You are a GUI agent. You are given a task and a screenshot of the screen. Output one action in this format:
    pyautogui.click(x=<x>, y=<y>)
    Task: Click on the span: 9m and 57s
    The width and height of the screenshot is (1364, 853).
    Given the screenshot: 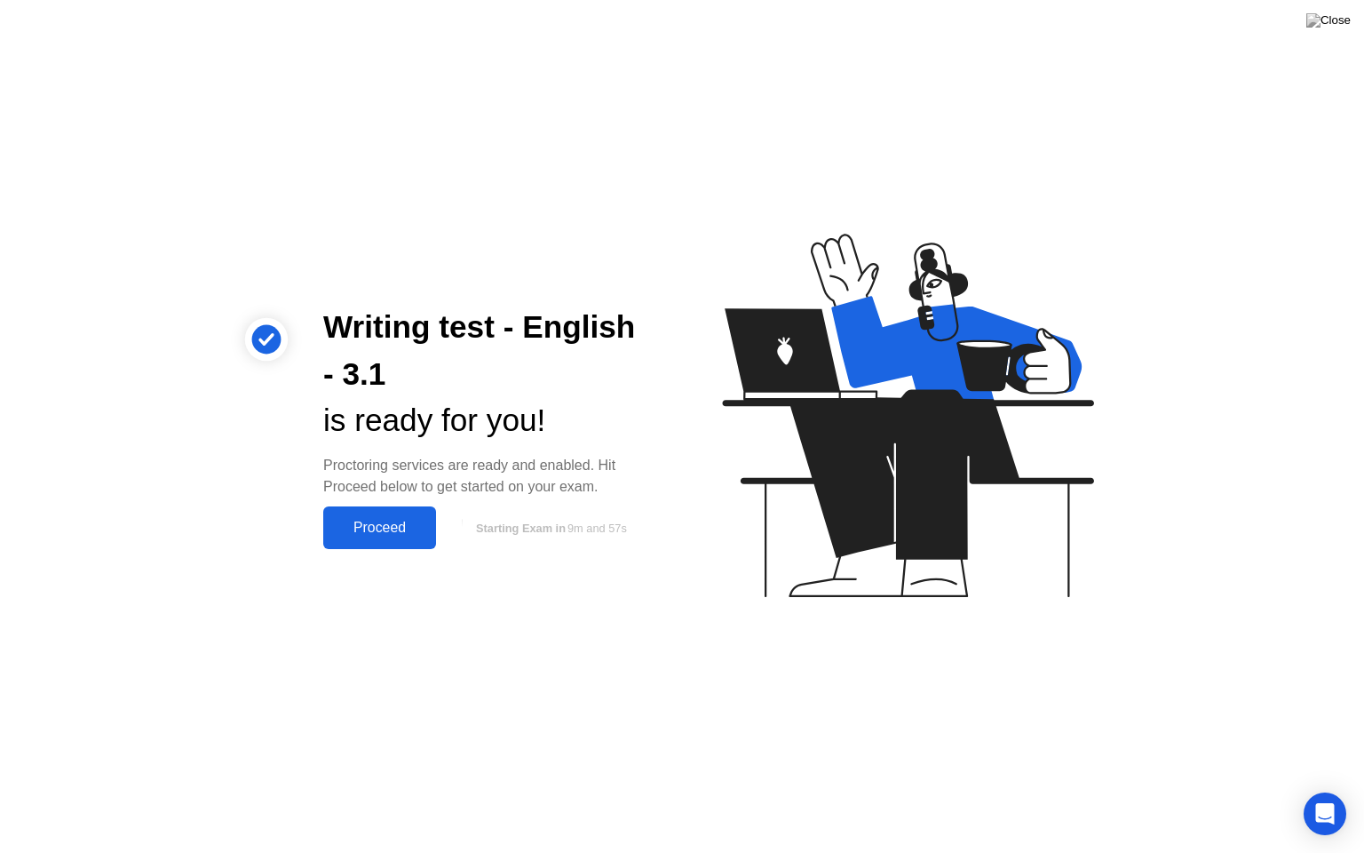 What is the action you would take?
    pyautogui.click(x=597, y=528)
    